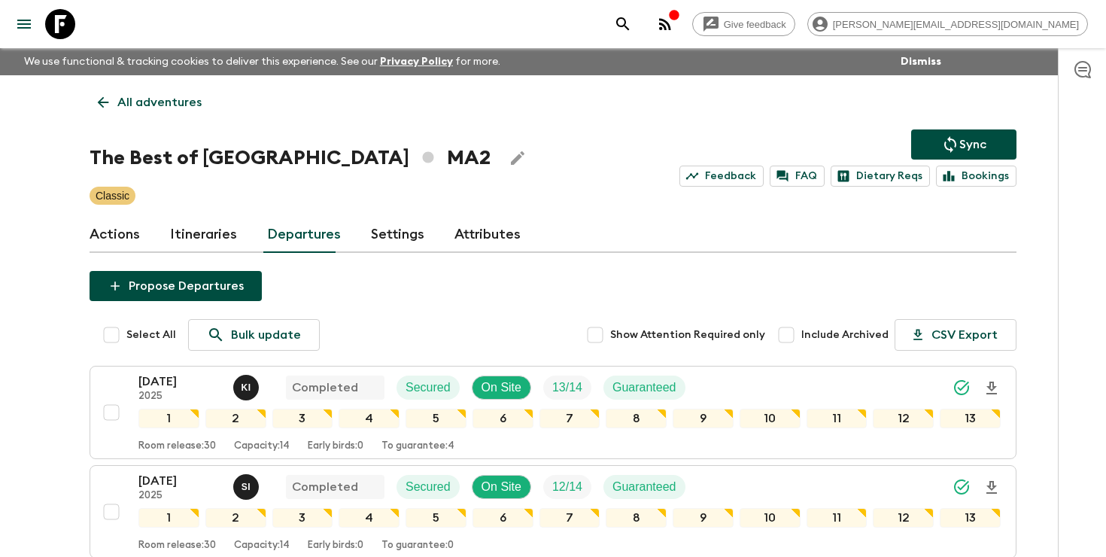 Image resolution: width=1106 pixels, height=557 pixels. Describe the element at coordinates (112, 196) in the screenshot. I see `p: Classic` at that location.